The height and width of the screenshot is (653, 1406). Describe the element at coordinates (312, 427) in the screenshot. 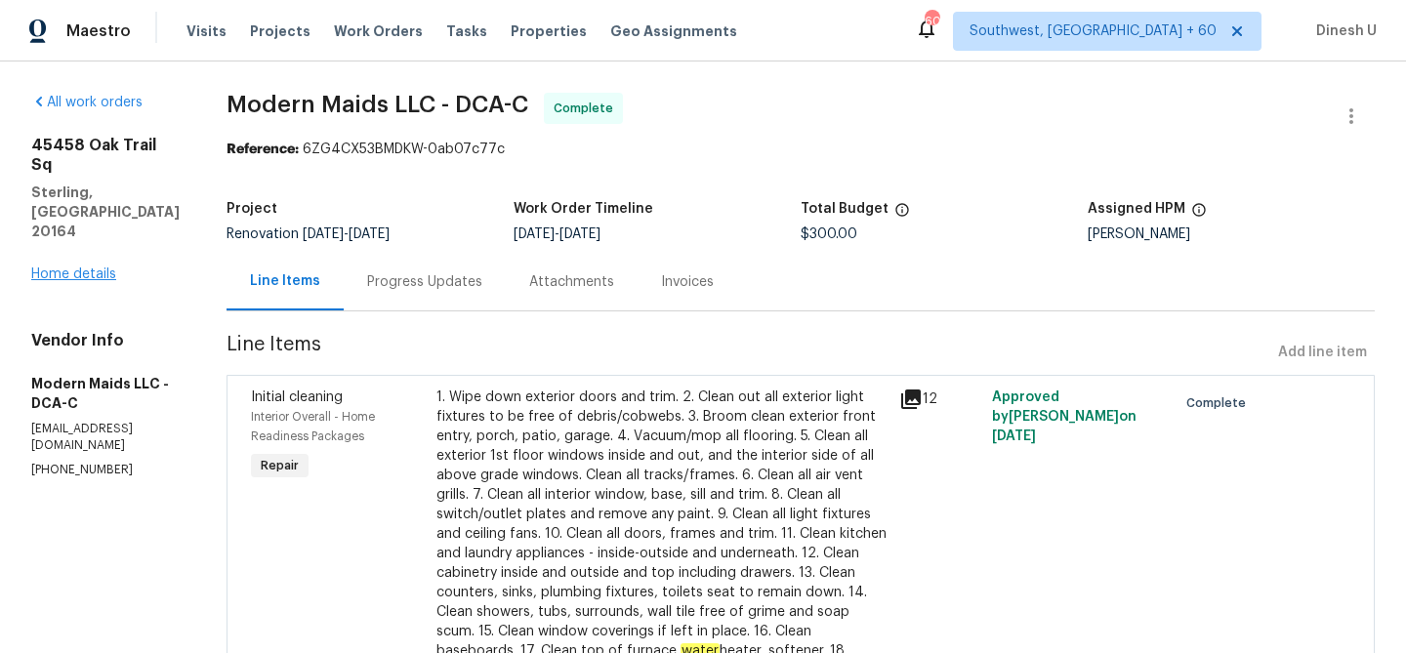

I see `span: Interior Overall - Home Readiness Packages` at that location.